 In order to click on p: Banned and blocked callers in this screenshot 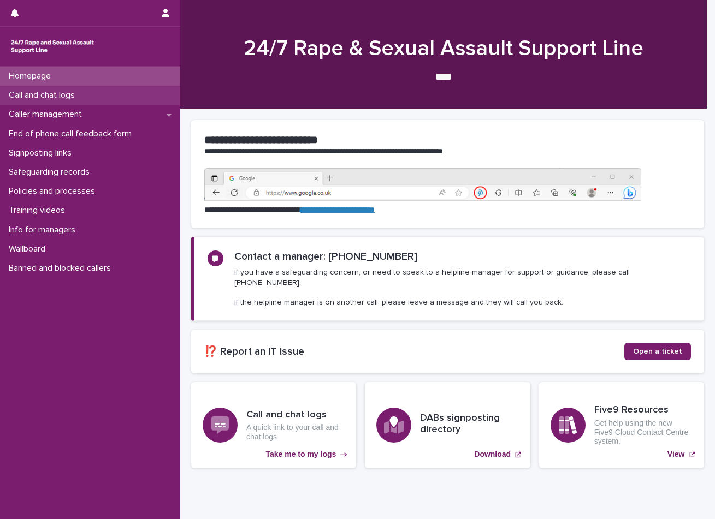, I will do `click(62, 268)`.